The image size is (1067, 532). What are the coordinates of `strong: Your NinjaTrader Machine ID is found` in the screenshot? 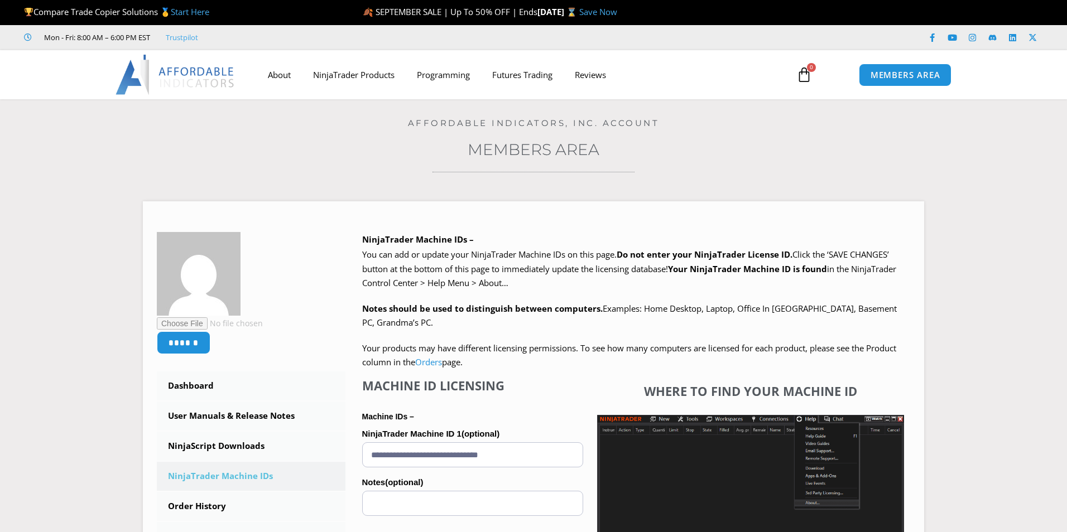 It's located at (747, 269).